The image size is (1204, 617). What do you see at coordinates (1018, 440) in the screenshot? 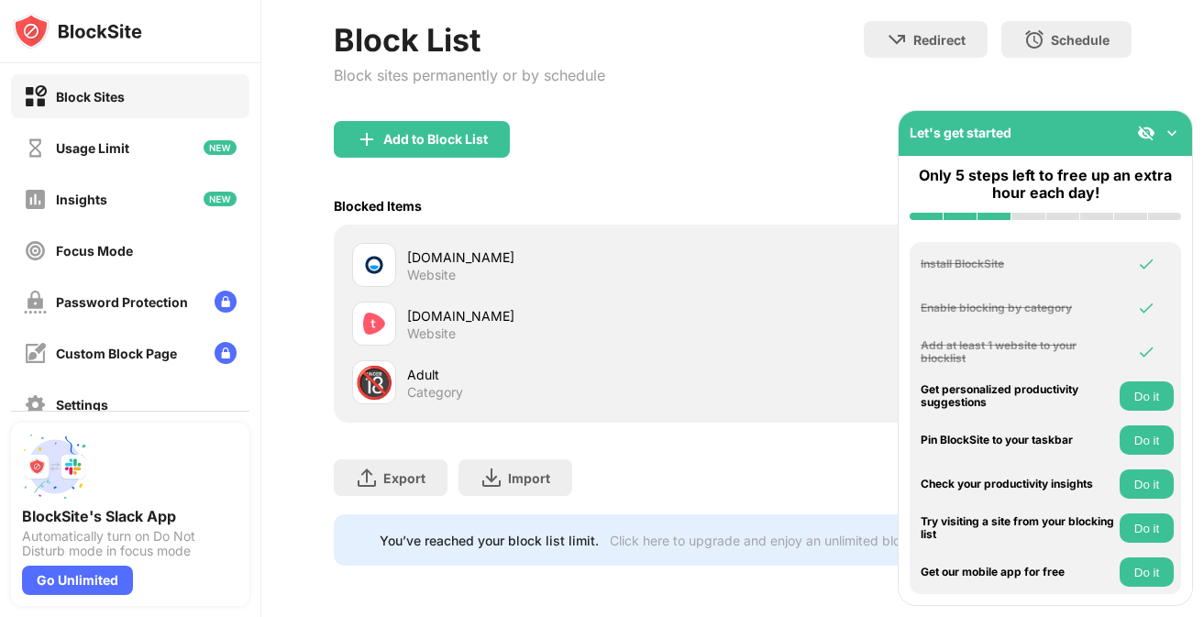
I see `div: Pin BlockSite to your taskbar` at bounding box center [1018, 440].